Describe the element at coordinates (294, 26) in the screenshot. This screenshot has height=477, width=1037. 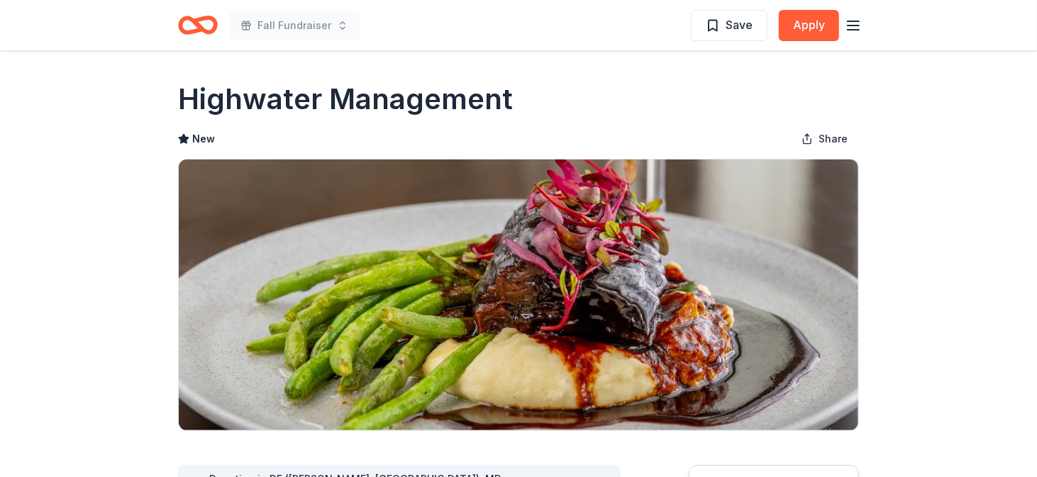
I see `button: Fall Fundraiser` at that location.